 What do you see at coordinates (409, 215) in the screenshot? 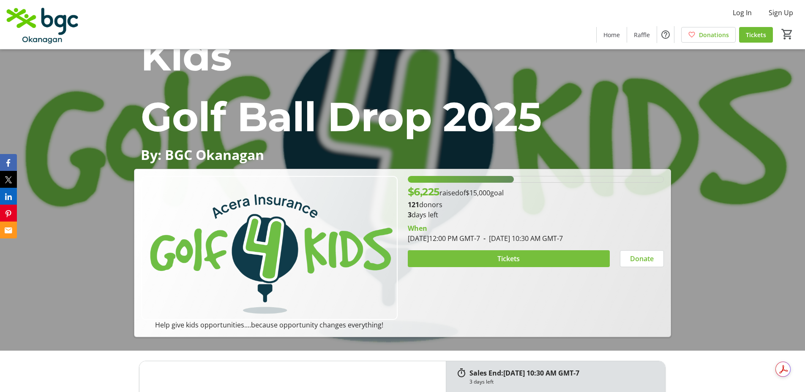
I see `span: 3` at bounding box center [409, 215].